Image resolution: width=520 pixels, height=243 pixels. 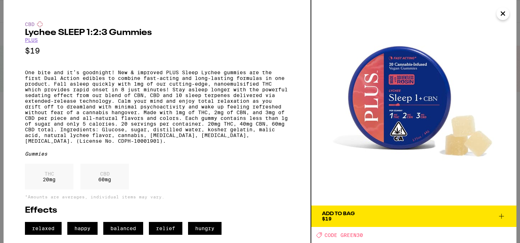 I want to click on span: relief, so click(x=166, y=228).